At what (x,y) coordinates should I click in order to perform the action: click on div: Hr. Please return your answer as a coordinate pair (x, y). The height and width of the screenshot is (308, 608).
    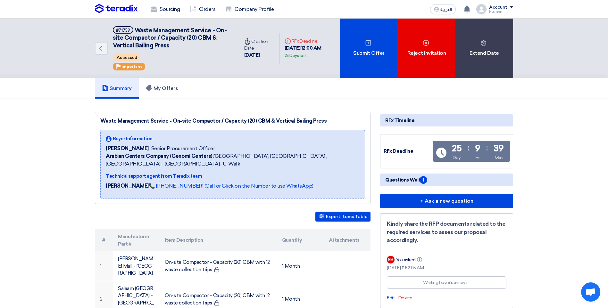
    Looking at the image, I should click on (477, 158).